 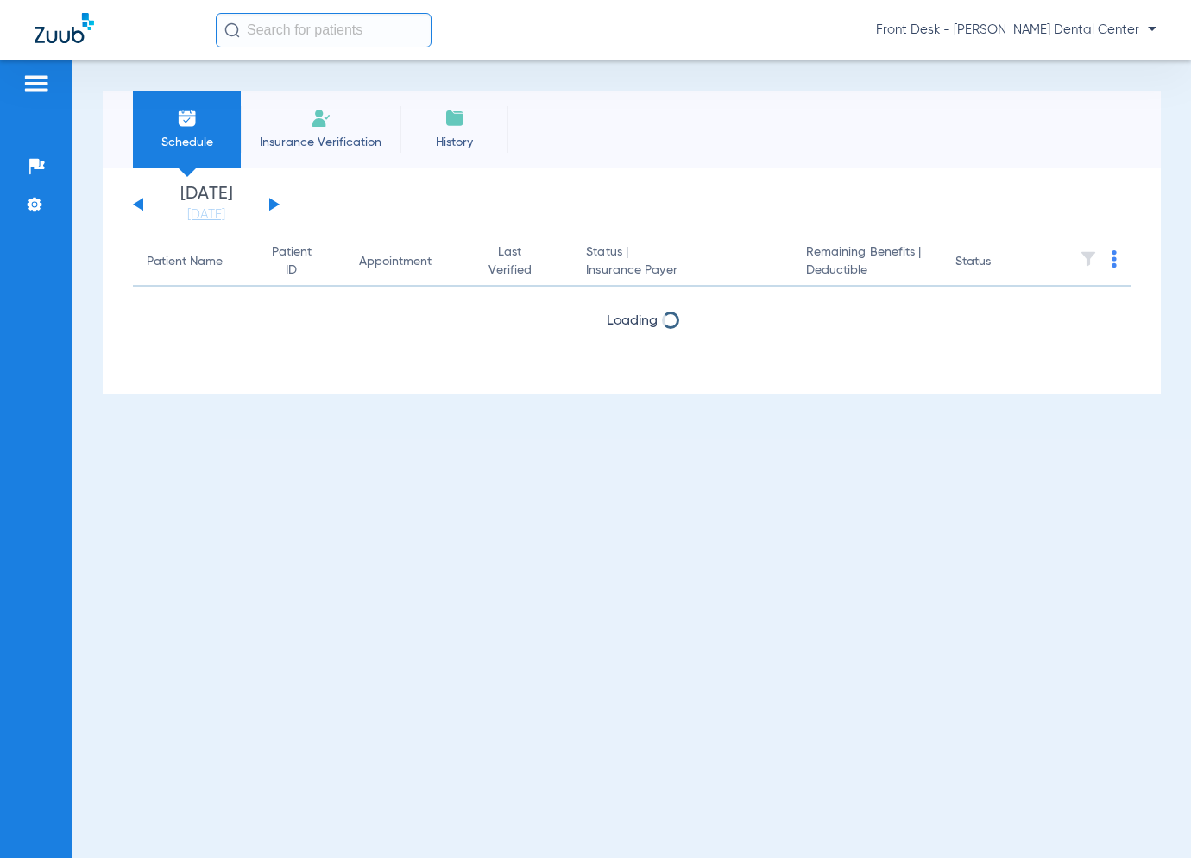 What do you see at coordinates (321, 118) in the screenshot?
I see `img: Manual Insurance Verification` at bounding box center [321, 118].